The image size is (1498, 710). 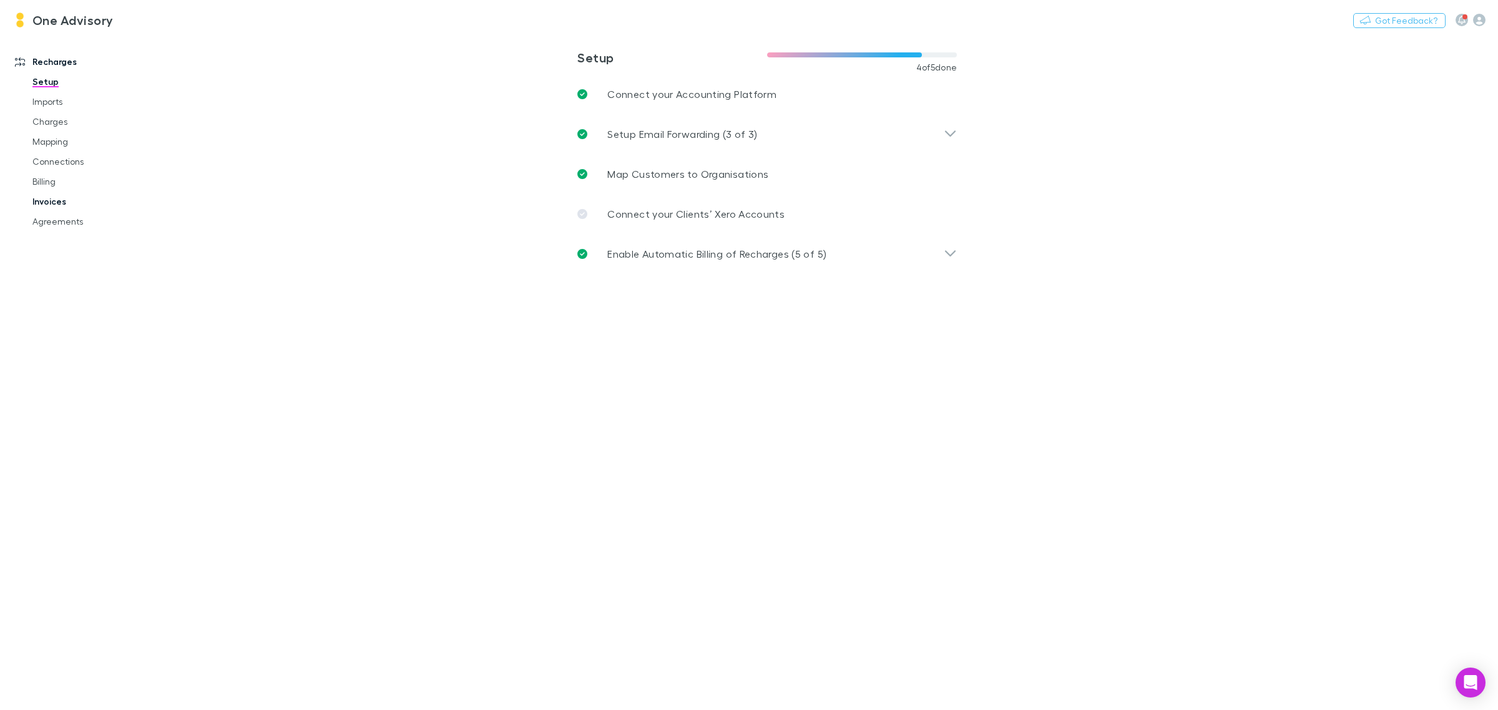 I want to click on a: One Advisory, so click(x=63, y=20).